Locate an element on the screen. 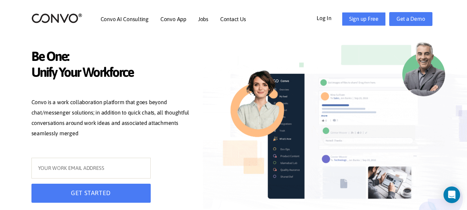 Image resolution: width=467 pixels, height=210 pixels. a: Get a Demo is located at coordinates (411, 19).